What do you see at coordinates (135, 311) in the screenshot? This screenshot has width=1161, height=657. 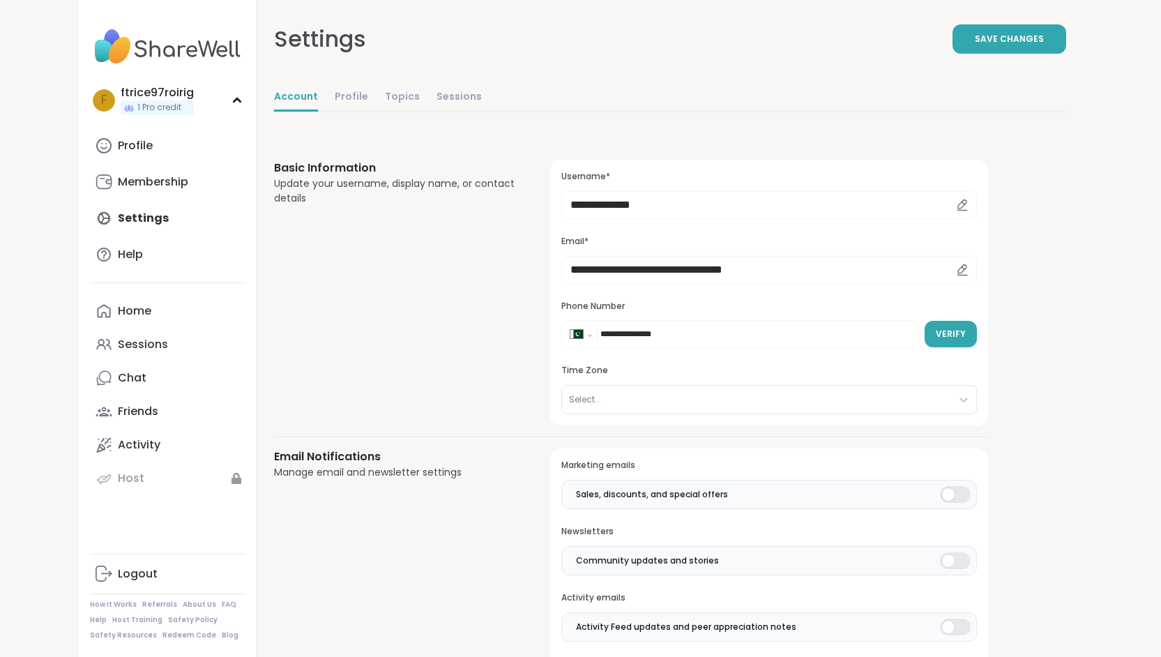 I see `div: Home` at bounding box center [135, 311].